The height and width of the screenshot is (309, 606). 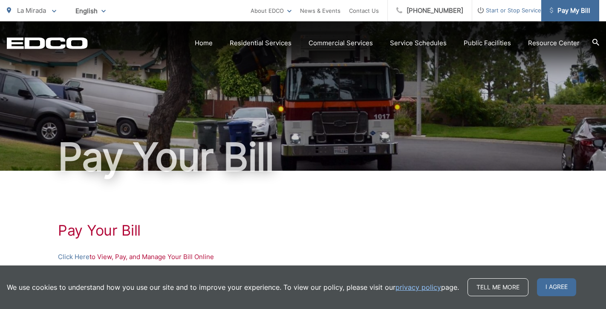 I want to click on a: Contact Us, so click(x=364, y=11).